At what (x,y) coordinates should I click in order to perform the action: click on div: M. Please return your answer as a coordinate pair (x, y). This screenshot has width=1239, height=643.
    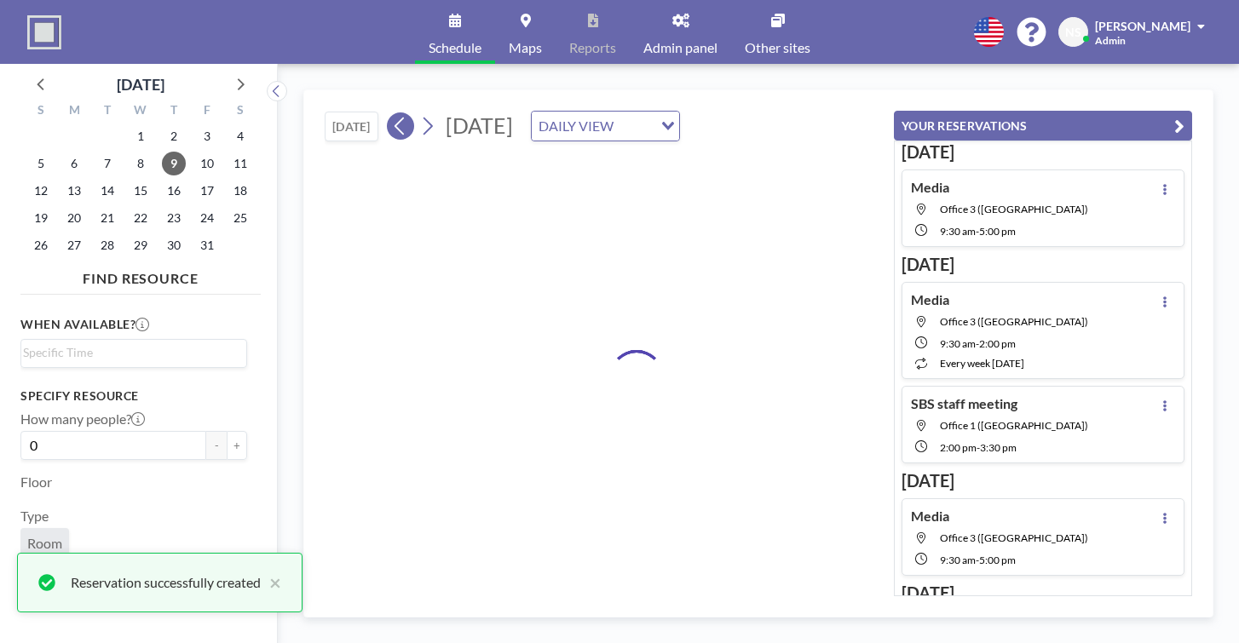
    Looking at the image, I should click on (74, 112).